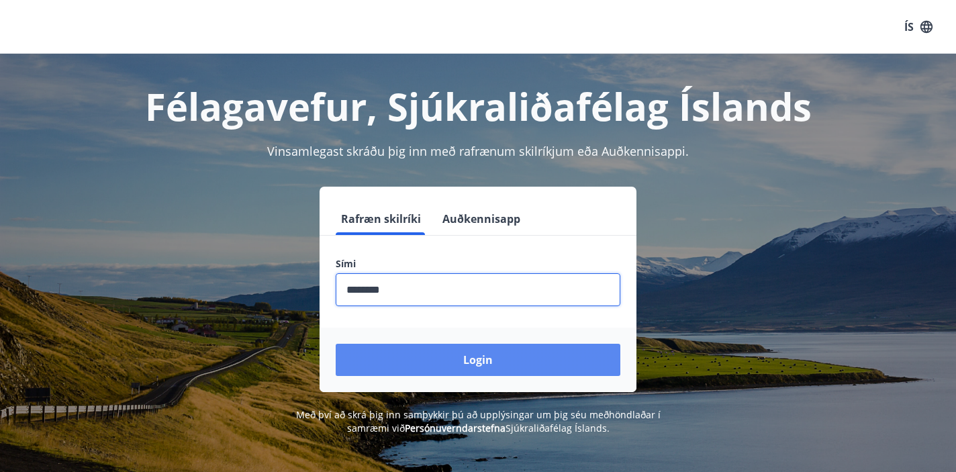  I want to click on button: ÍS, so click(919, 27).